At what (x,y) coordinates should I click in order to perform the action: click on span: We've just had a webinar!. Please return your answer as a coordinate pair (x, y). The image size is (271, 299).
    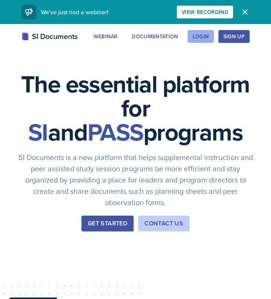
    Looking at the image, I should click on (75, 12).